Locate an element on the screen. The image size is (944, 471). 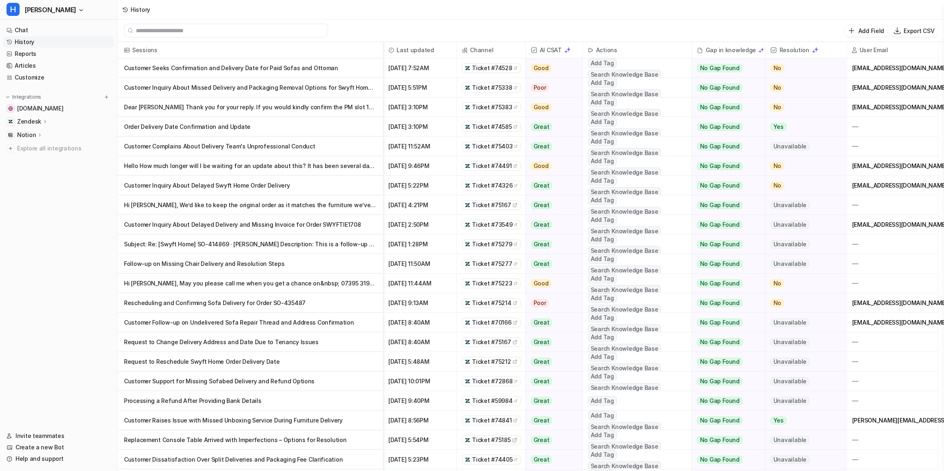
p: Customer Support for Missing Sofabed Delivery and Refund Options is located at coordinates (250, 382).